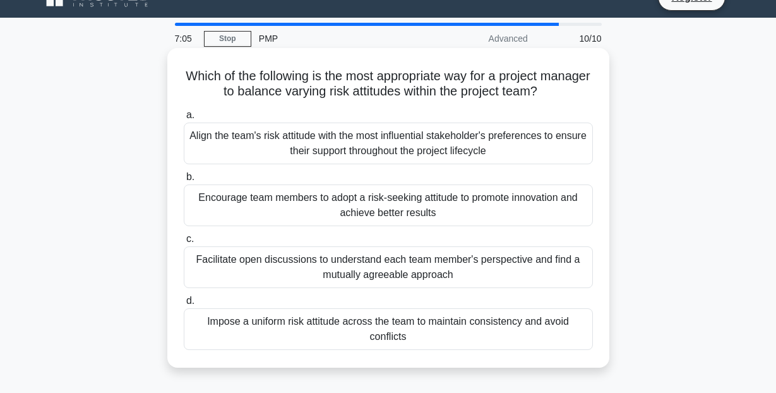 This screenshot has height=393, width=776. I want to click on span: c., so click(190, 238).